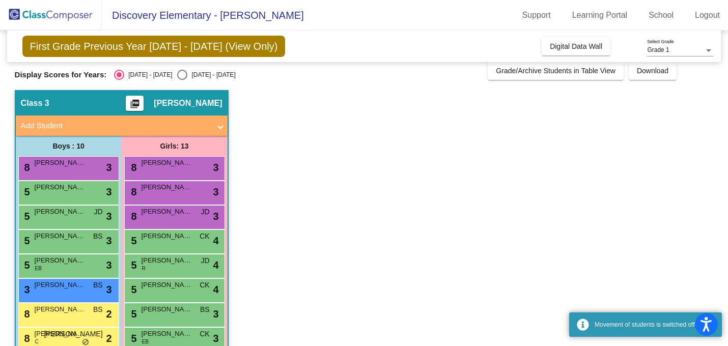 This screenshot has width=728, height=346. I want to click on span: Digital Data Wall, so click(576, 46).